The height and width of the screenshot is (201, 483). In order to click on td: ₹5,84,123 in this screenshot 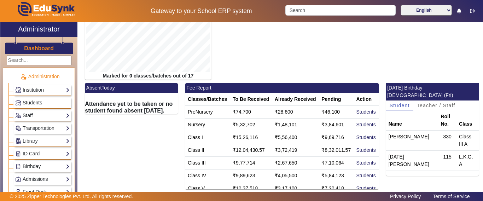, I will do `click(336, 175)`.